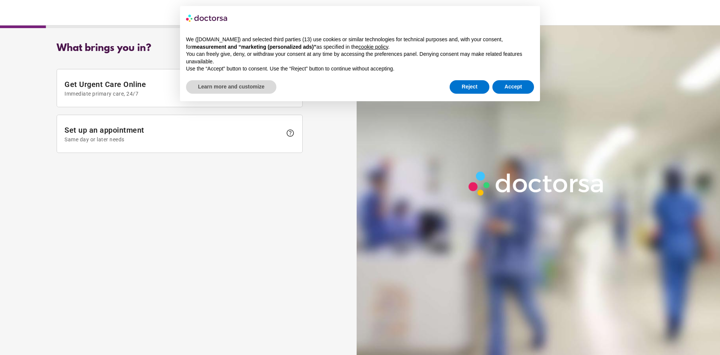 The height and width of the screenshot is (355, 720). Describe the element at coordinates (360, 69) in the screenshot. I see `p: Use the “Accept” button to consent. Use the “Reject” button to continue without accepting.` at that location.